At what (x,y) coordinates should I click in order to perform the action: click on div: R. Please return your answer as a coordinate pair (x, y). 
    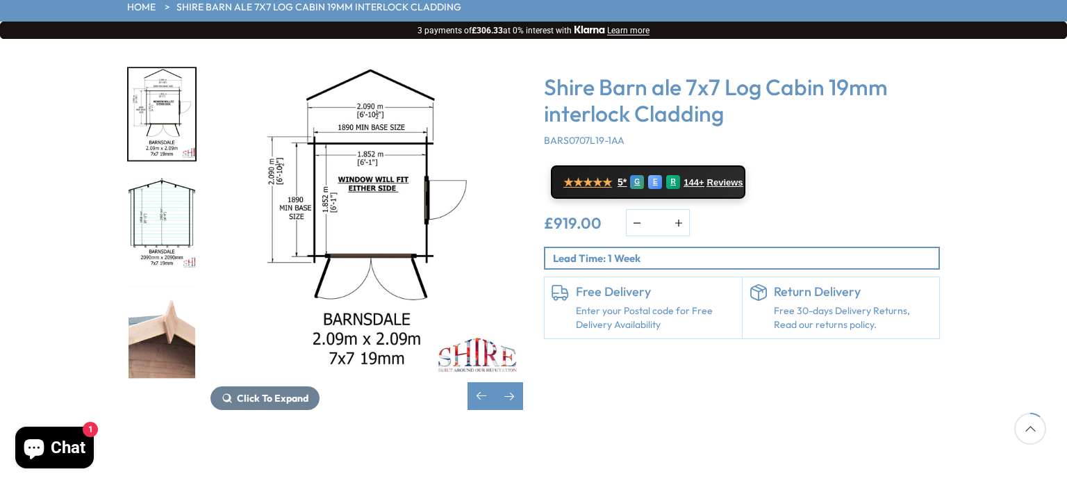
    Looking at the image, I should click on (673, 182).